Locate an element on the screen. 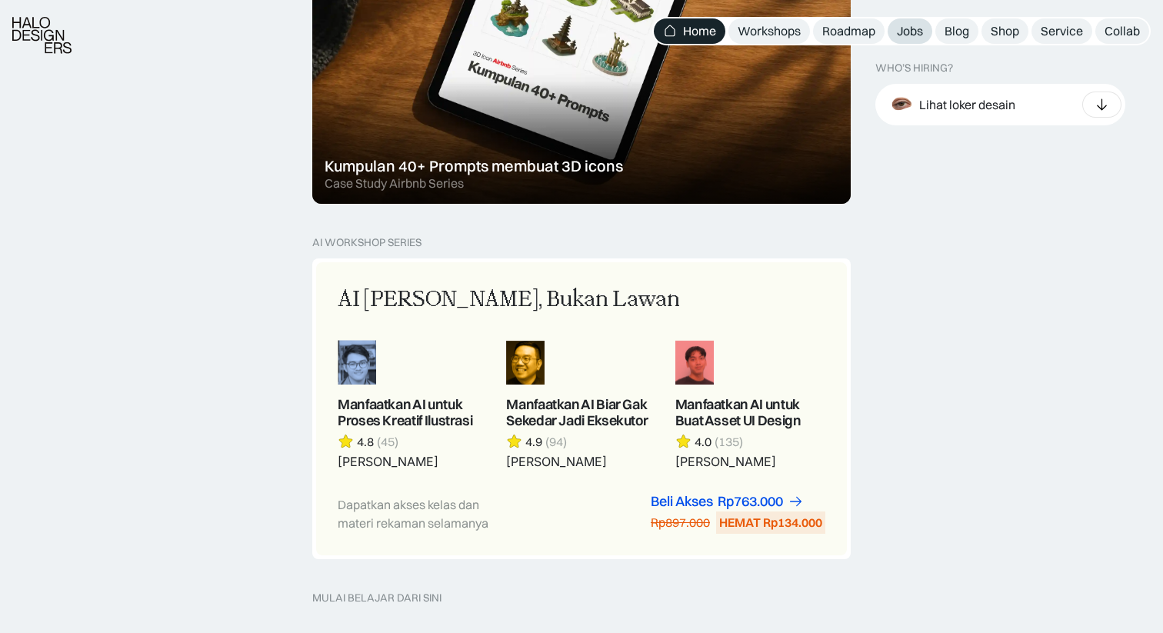 This screenshot has height=633, width=1163. div: WHO’S HIRING? is located at coordinates (914, 68).